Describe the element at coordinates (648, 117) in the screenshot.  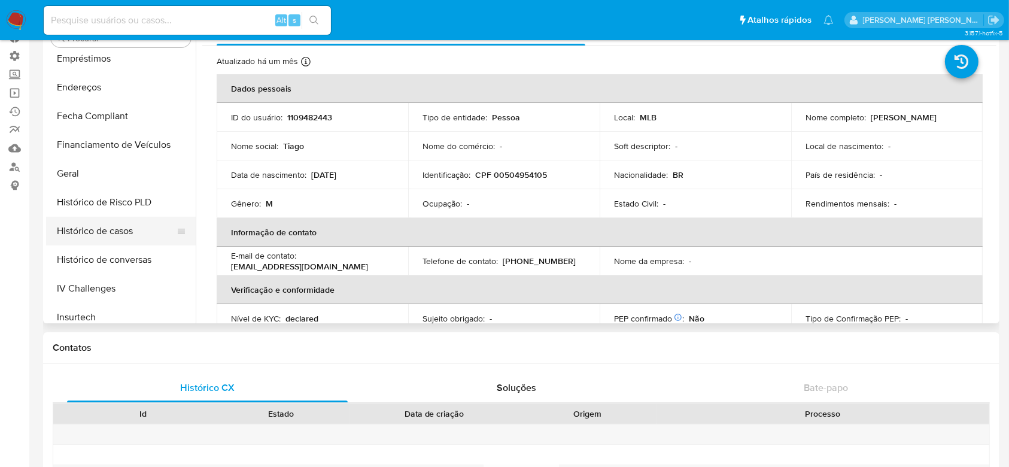
I see `p: MLB` at that location.